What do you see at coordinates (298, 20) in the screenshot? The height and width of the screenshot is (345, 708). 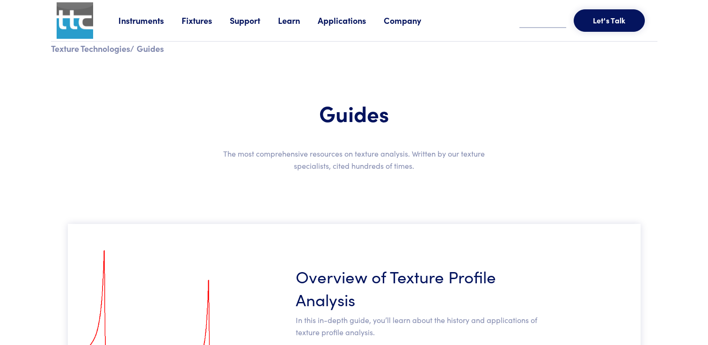 I see `a: Learn` at bounding box center [298, 20].